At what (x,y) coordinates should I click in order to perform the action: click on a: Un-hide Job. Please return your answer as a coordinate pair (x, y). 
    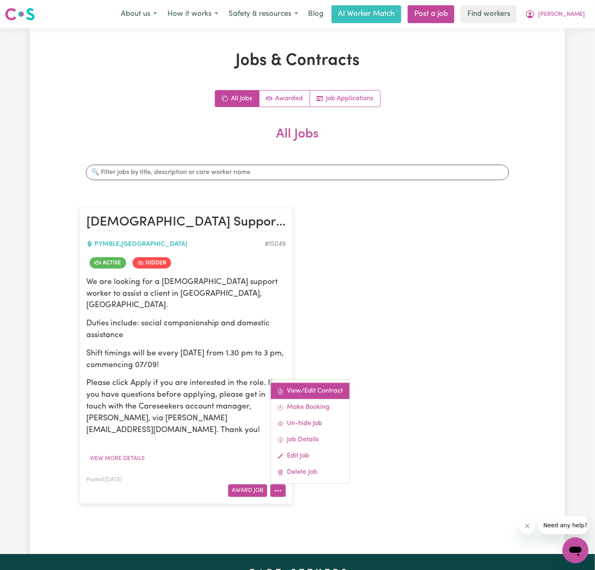
    Looking at the image, I should click on (310, 423).